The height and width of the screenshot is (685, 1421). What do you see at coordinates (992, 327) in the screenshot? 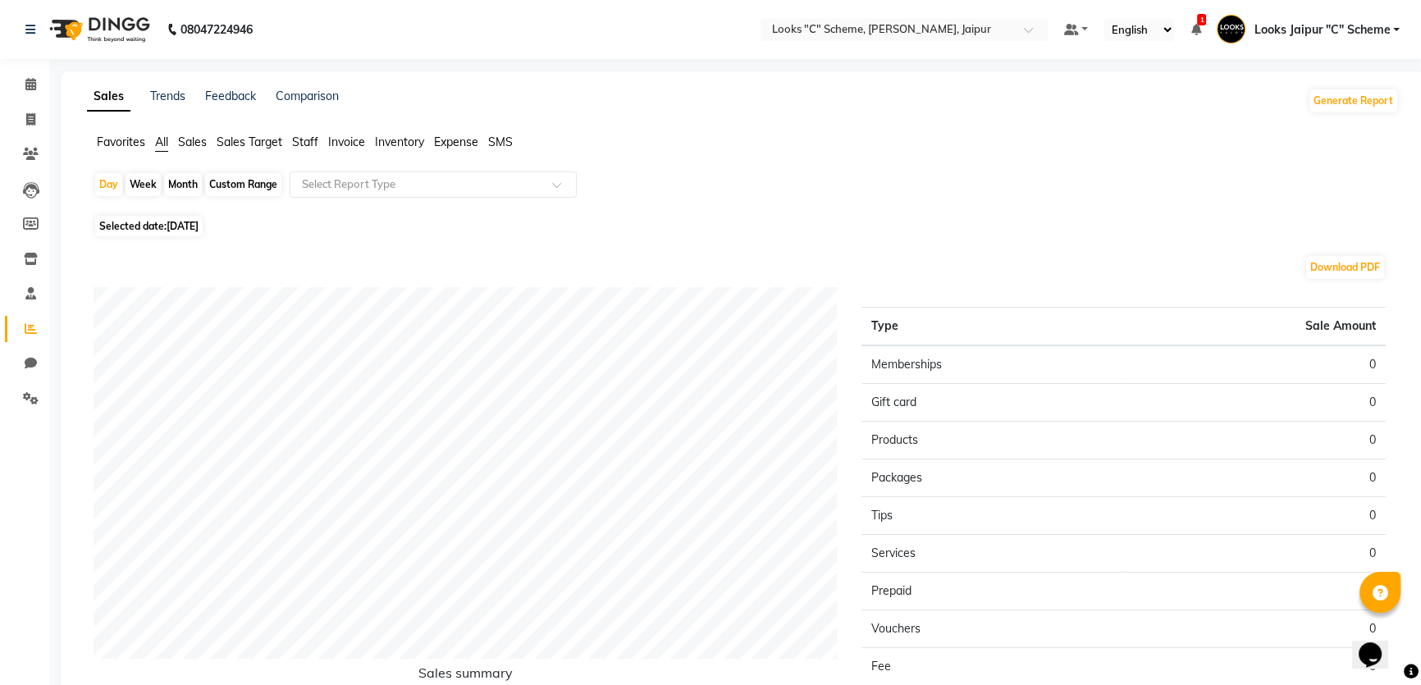
I see `th: Type` at bounding box center [992, 327].